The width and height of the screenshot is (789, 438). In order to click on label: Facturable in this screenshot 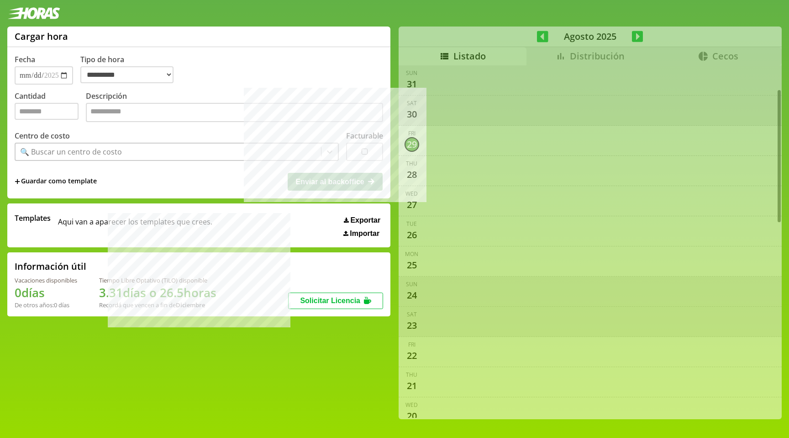, I will do `click(364, 136)`.